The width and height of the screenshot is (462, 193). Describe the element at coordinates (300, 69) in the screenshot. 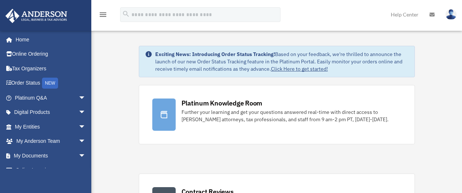

I see `a: Click Here to get started!` at that location.